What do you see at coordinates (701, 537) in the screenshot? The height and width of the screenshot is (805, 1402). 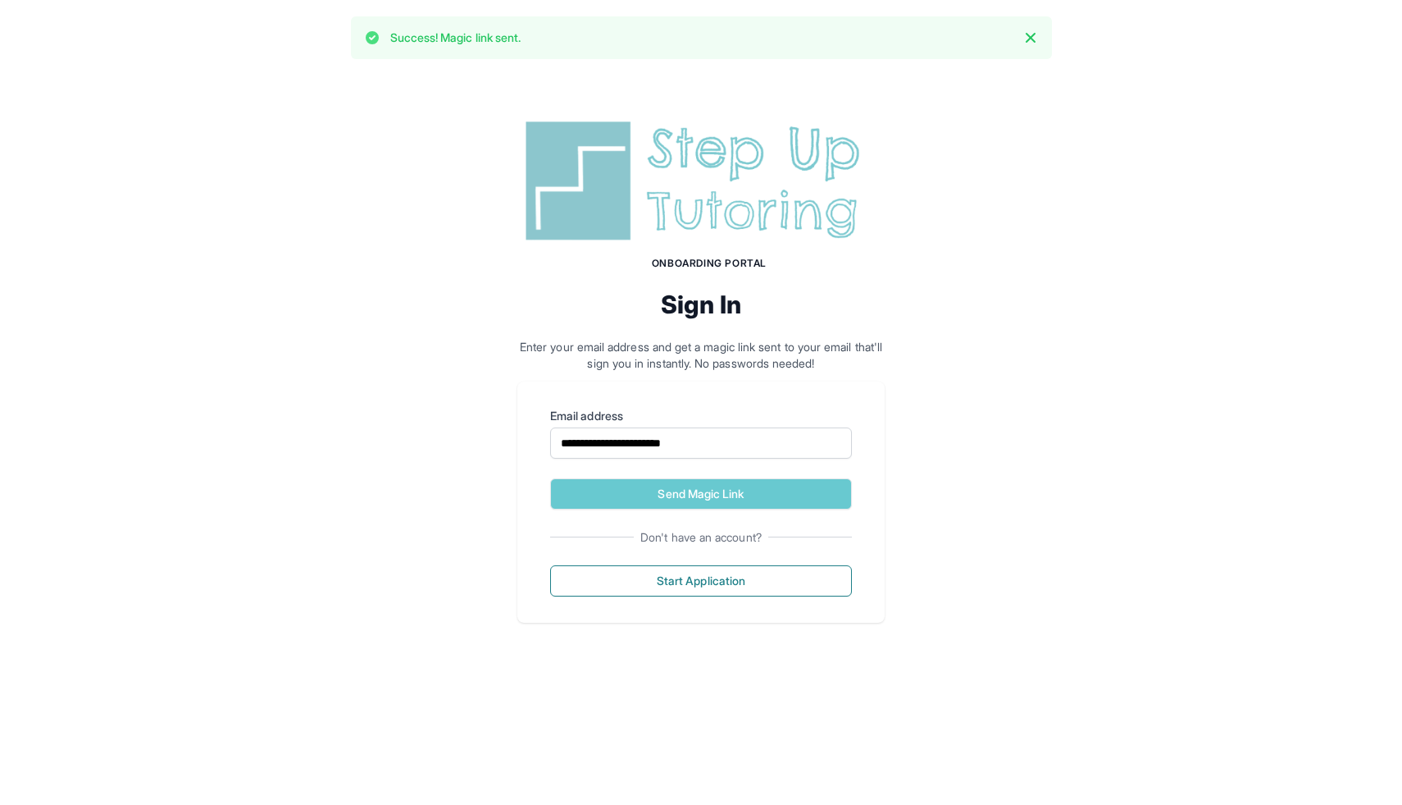 I see `span: Don't have an account?` at bounding box center [701, 537].